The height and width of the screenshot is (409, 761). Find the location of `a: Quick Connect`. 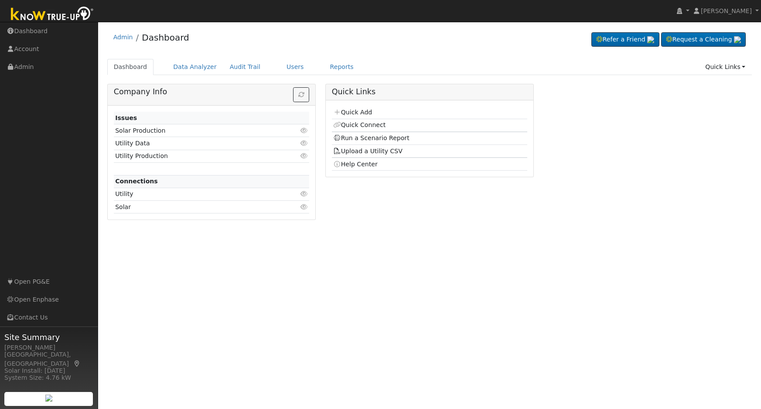

a: Quick Connect is located at coordinates (359, 125).